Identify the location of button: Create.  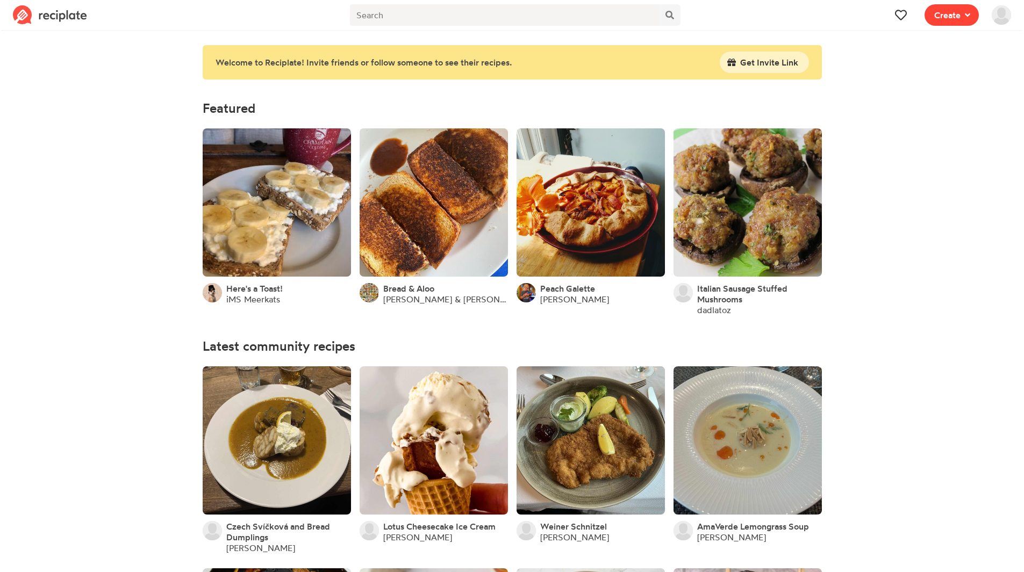
(951, 15).